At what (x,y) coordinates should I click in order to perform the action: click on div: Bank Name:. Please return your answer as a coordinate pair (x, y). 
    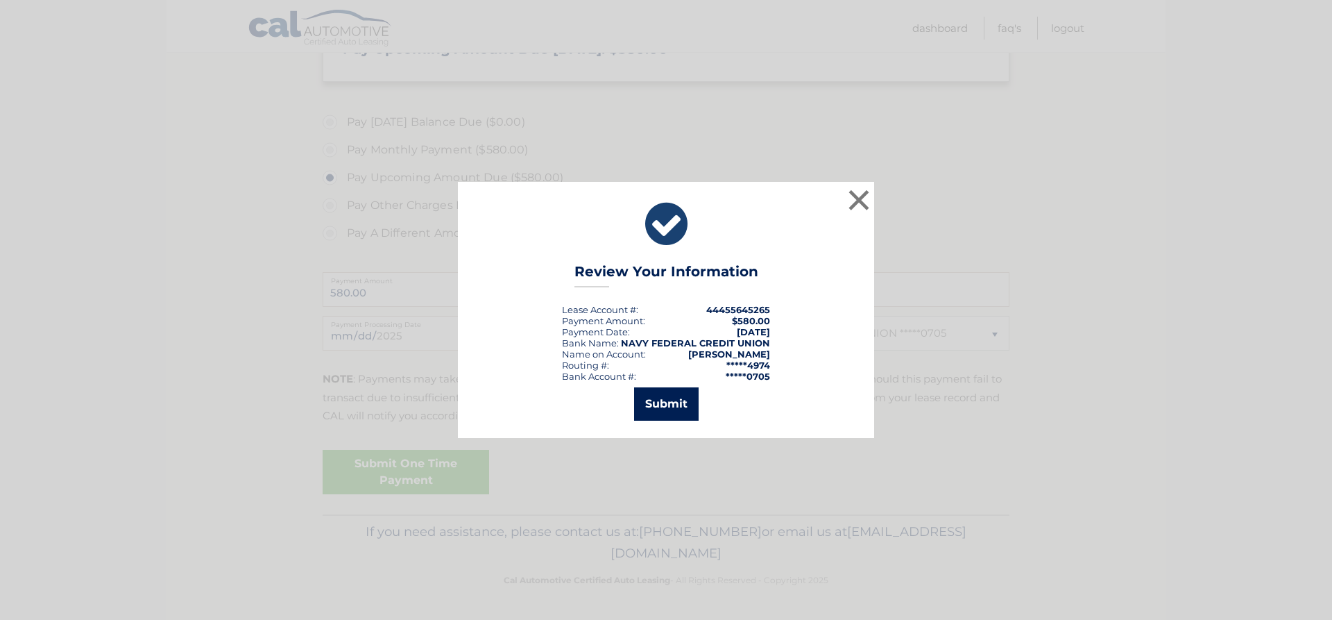
    Looking at the image, I should click on (591, 343).